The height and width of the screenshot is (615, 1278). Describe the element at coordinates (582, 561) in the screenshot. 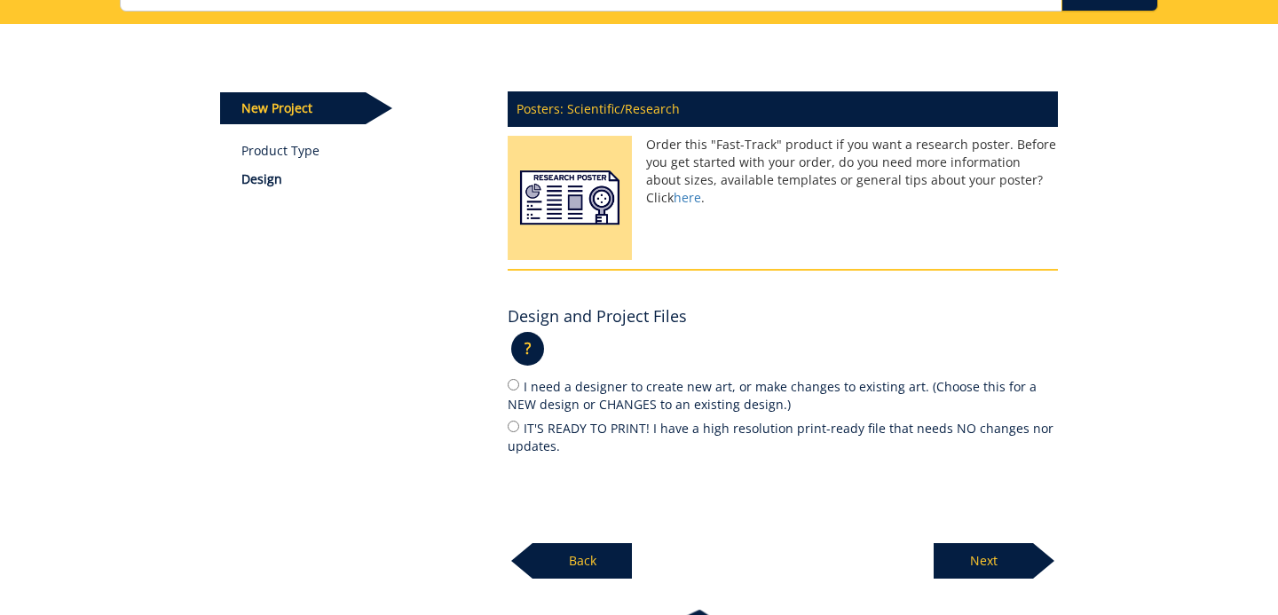

I see `p: Back` at that location.